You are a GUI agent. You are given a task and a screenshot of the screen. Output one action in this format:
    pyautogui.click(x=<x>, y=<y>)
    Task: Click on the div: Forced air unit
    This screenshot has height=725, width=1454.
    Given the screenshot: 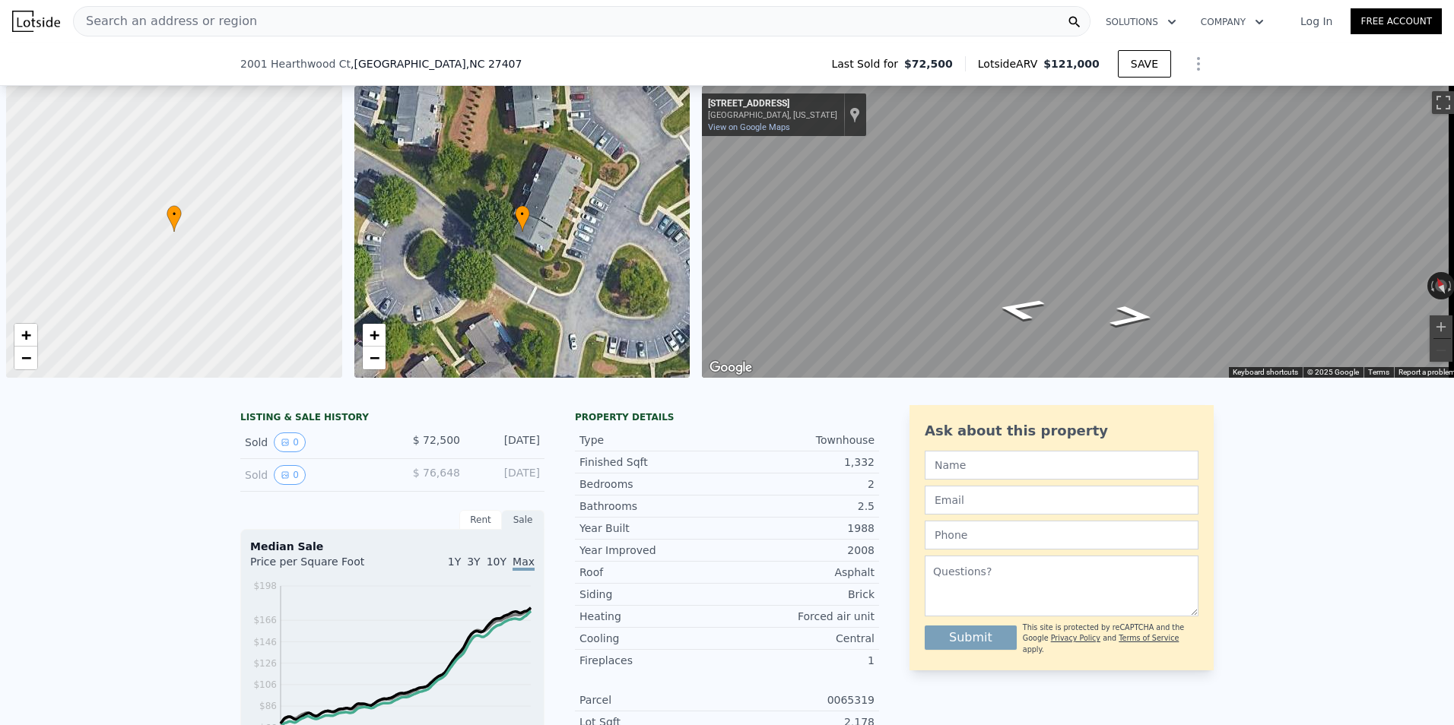 What is the action you would take?
    pyautogui.click(x=801, y=617)
    